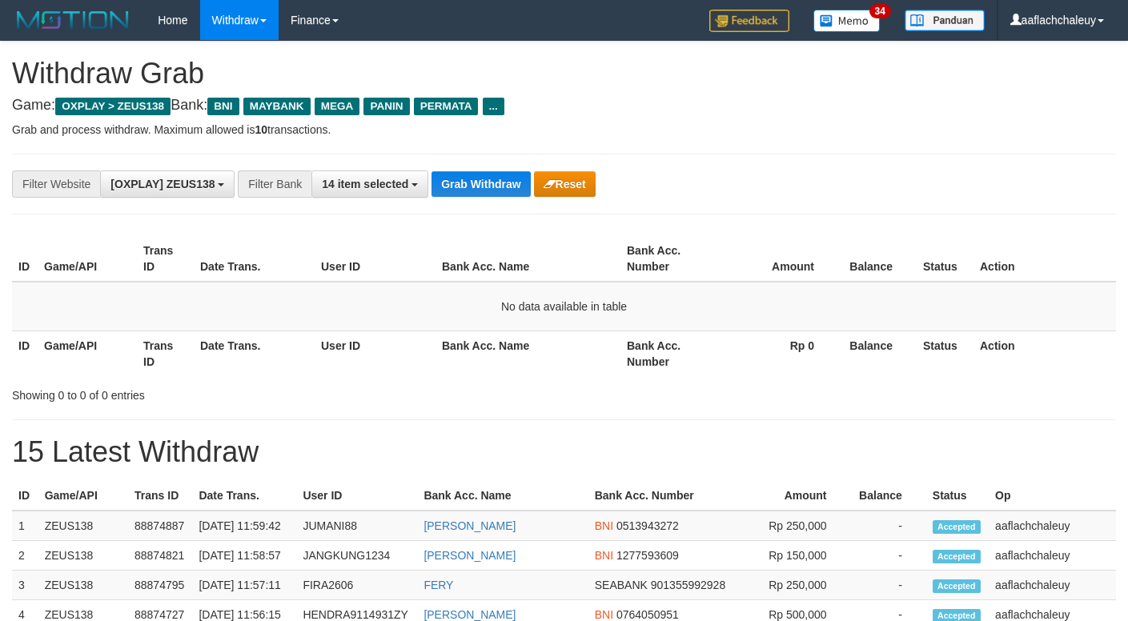 The height and width of the screenshot is (621, 1128). What do you see at coordinates (56, 184) in the screenshot?
I see `div: Filter Website` at bounding box center [56, 184].